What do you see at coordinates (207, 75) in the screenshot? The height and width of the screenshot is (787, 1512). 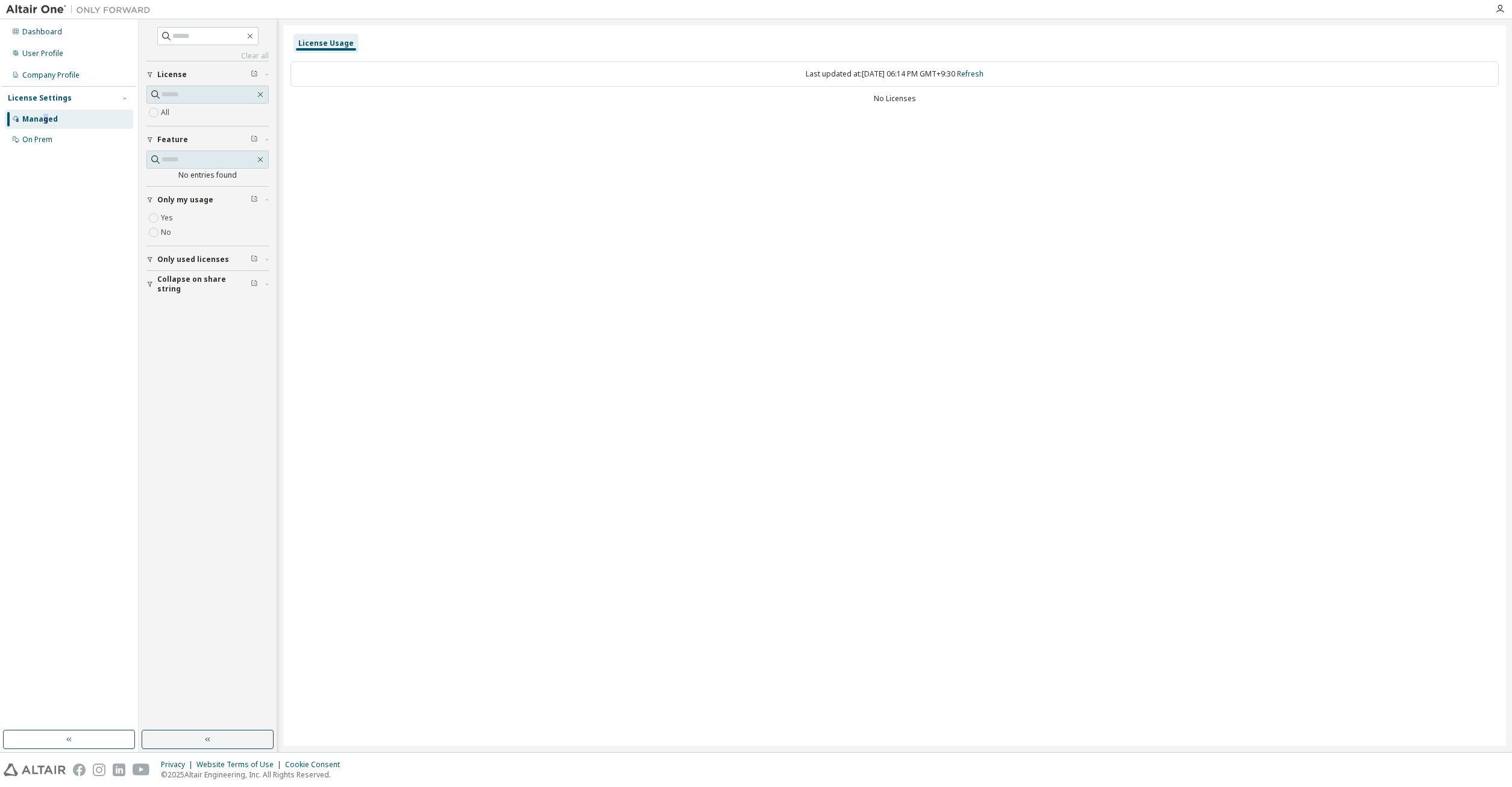 I see `button: License` at bounding box center [207, 75].